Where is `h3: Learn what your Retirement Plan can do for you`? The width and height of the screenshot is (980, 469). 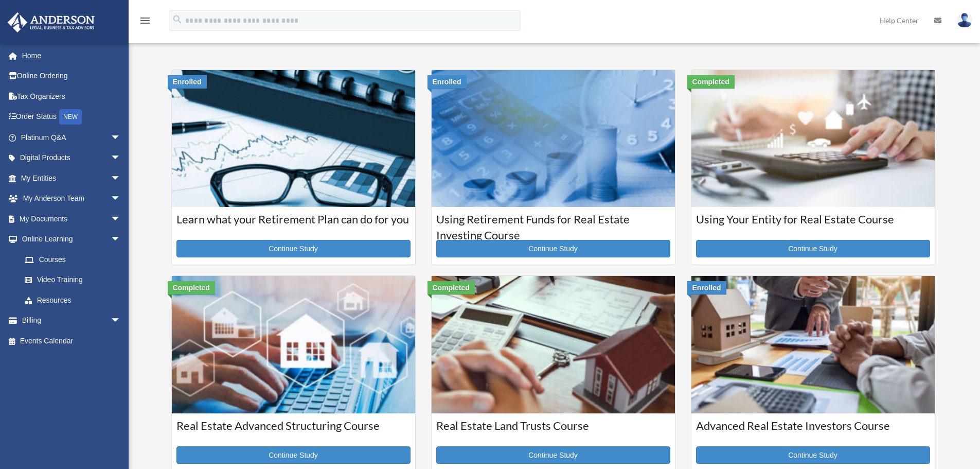
h3: Learn what your Retirement Plan can do for you is located at coordinates (293, 224).